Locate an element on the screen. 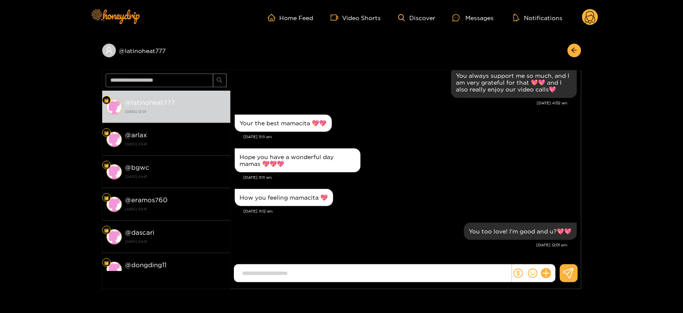 The image size is (683, 313). span: home is located at coordinates (274, 18).